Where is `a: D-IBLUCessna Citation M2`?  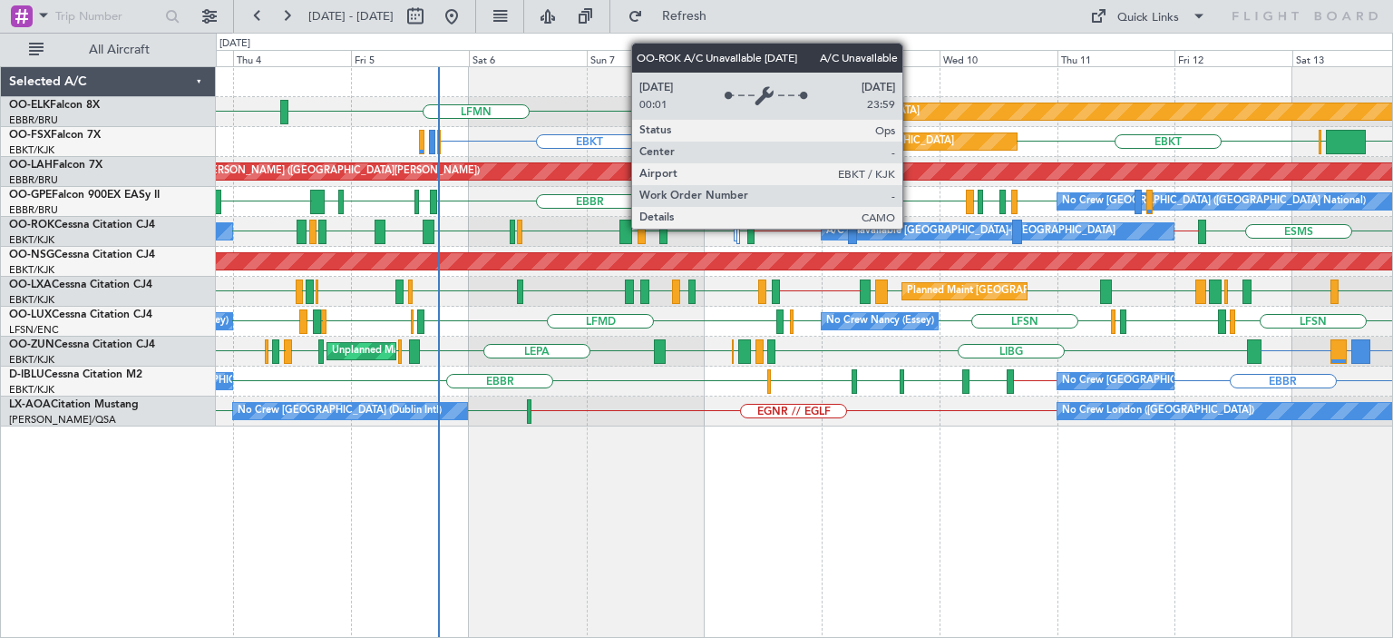
a: D-IBLUCessna Citation M2 is located at coordinates (75, 375).